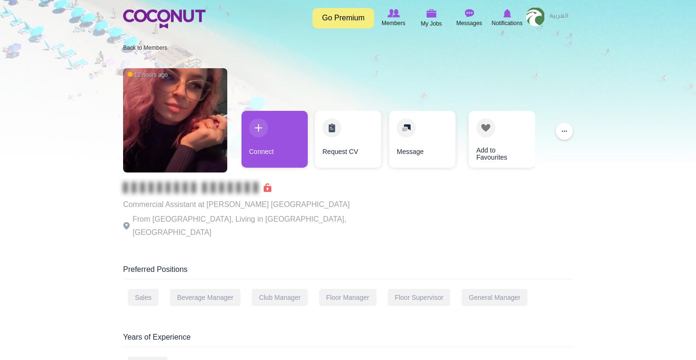  What do you see at coordinates (469, 13) in the screenshot?
I see `img: Messages` at bounding box center [469, 13].